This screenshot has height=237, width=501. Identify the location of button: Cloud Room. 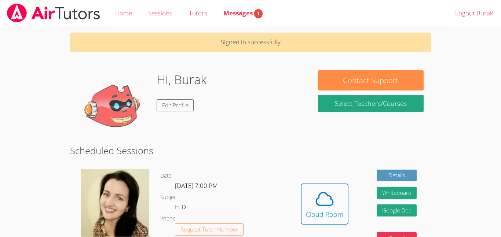
(324, 204).